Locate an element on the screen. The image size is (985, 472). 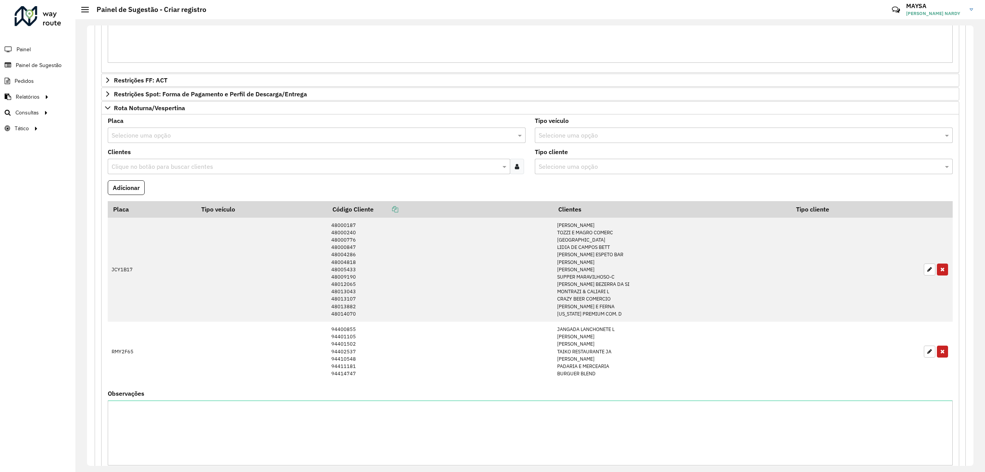
span: Pedidos is located at coordinates (24, 81).